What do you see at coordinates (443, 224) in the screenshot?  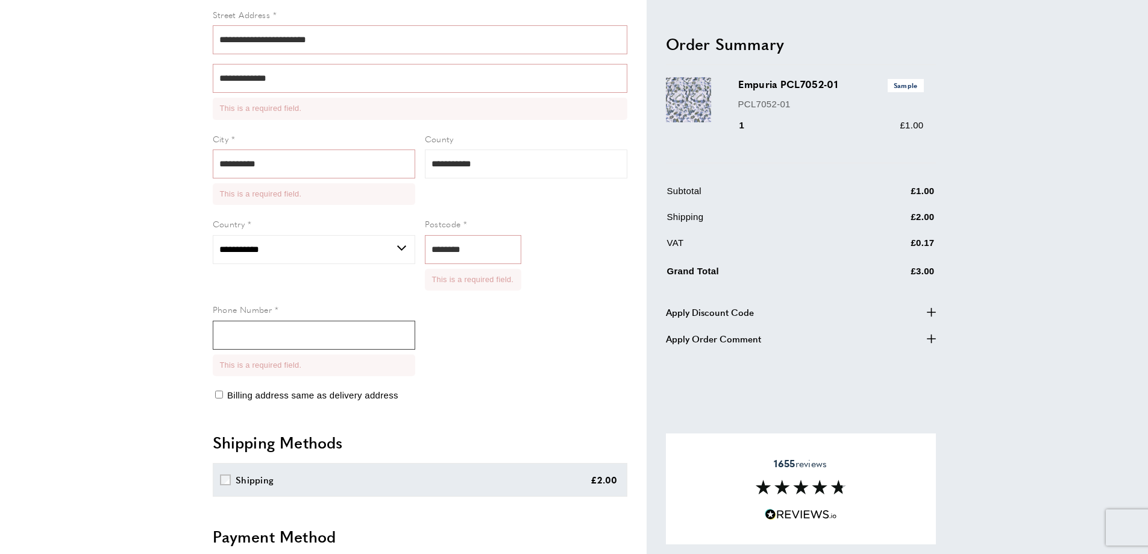 I see `span: Postcode` at bounding box center [443, 224].